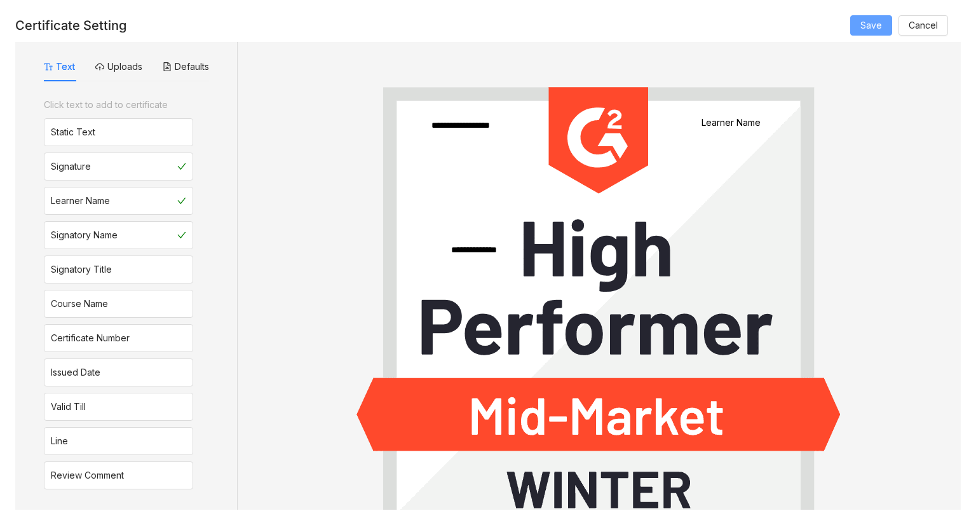  I want to click on span: Save, so click(871, 25).